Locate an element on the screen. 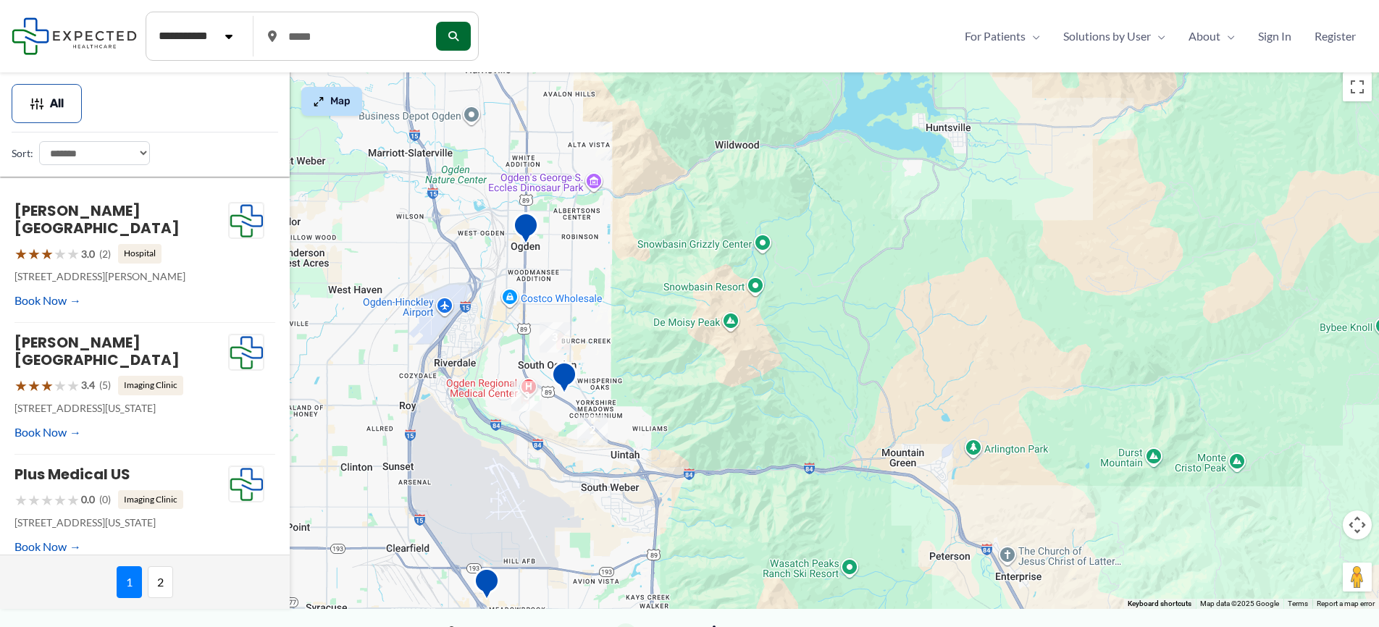  span: Map is located at coordinates (341, 101).